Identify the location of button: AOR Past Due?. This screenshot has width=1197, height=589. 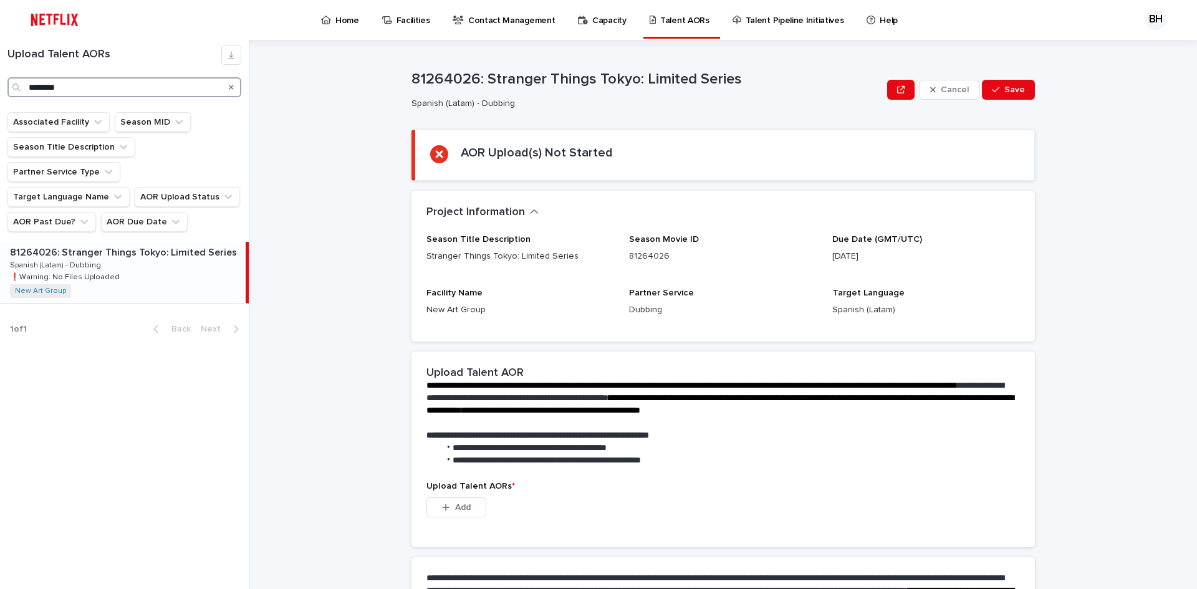
(52, 222).